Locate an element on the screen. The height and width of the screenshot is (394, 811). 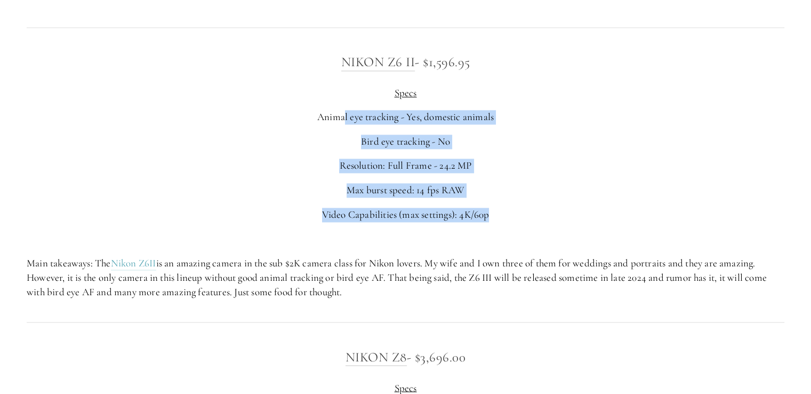
a: Nikon Z6II is located at coordinates (133, 263).